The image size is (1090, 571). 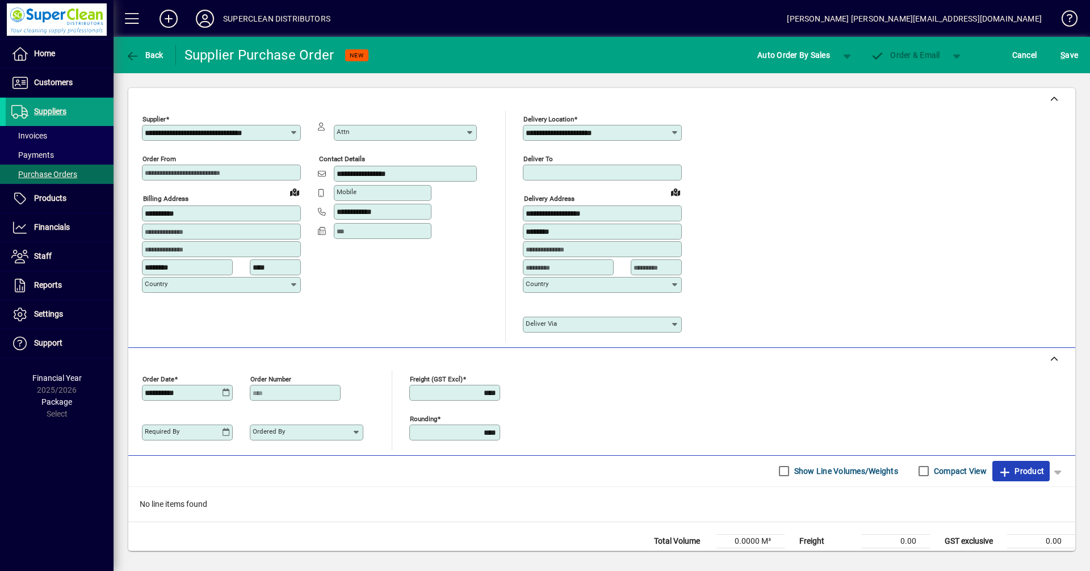 I want to click on a: Products, so click(x=60, y=199).